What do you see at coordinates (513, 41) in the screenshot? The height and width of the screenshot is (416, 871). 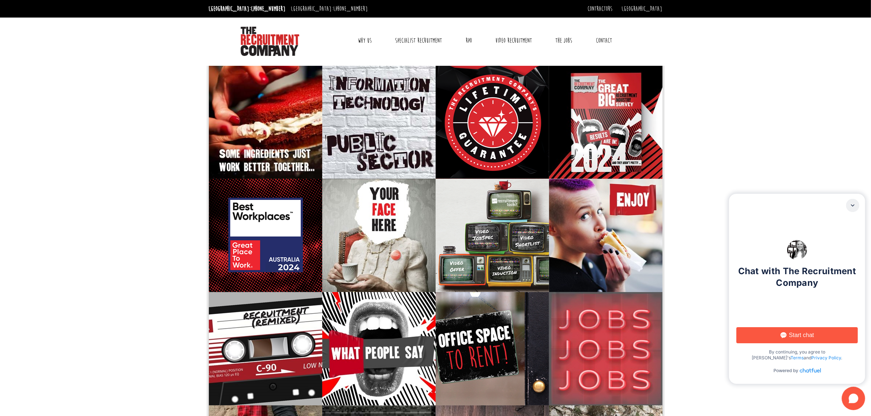 I see `a: Video Recruitment` at bounding box center [513, 41].